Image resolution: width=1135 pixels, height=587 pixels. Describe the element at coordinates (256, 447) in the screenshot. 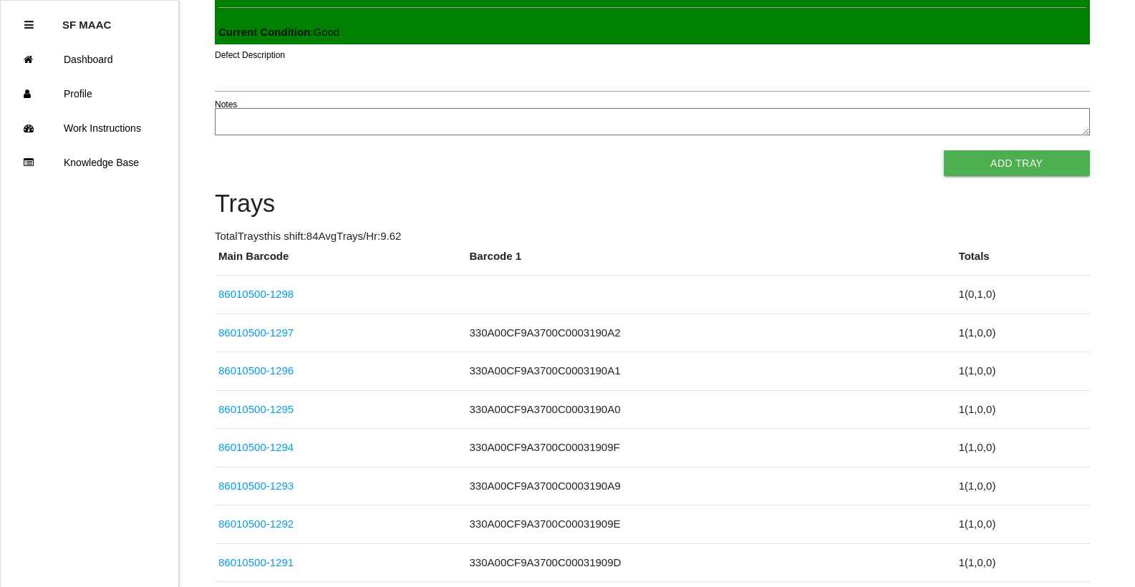

I see `a: 86010500-1294` at that location.